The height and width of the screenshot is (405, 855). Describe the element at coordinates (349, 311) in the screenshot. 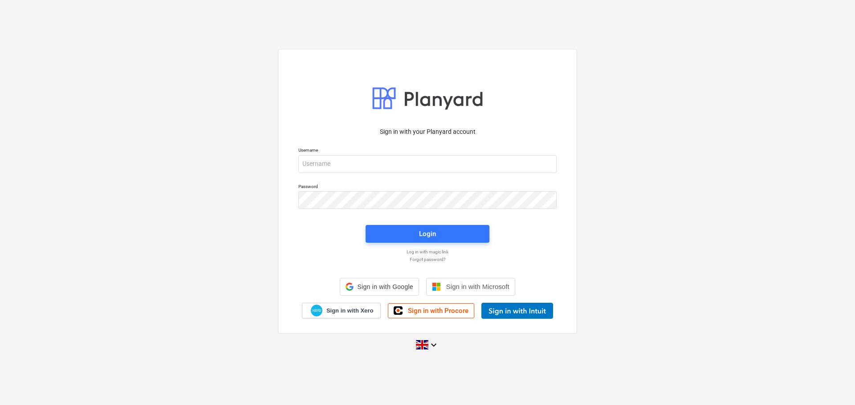

I see `span: Sign in with Xero` at that location.